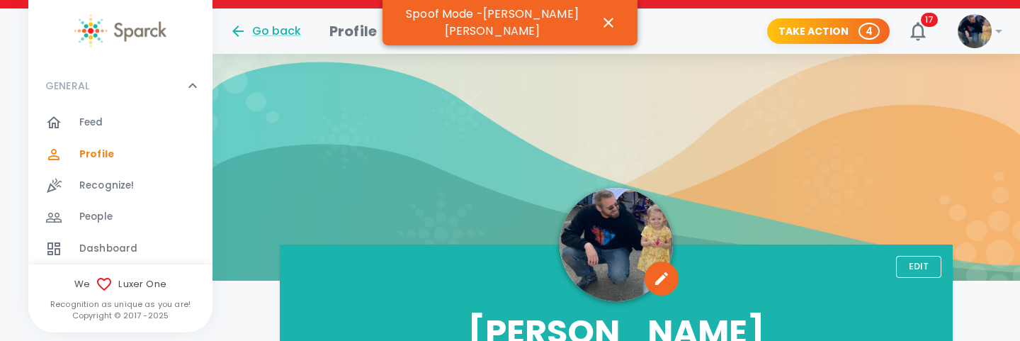  I want to click on div: Go back, so click(265, 31).